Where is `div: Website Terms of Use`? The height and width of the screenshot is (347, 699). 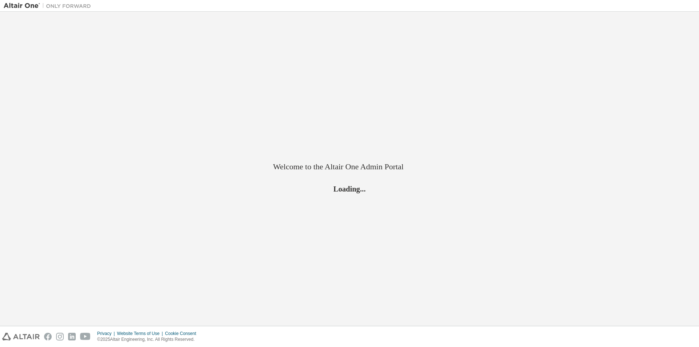
div: Website Terms of Use is located at coordinates (141, 333).